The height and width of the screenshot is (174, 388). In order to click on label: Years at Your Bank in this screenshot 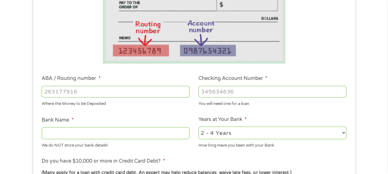, I will do `click(223, 120)`.